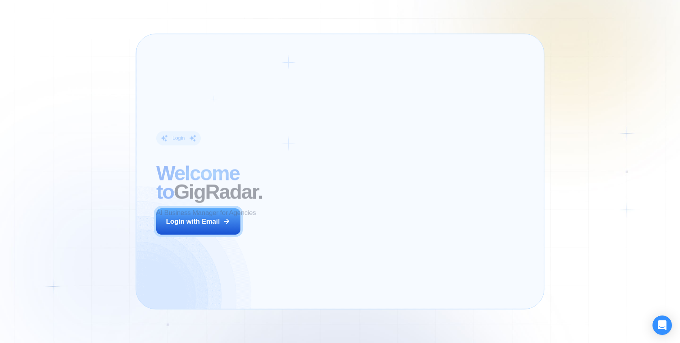  I want to click on span: Welcome to, so click(198, 182).